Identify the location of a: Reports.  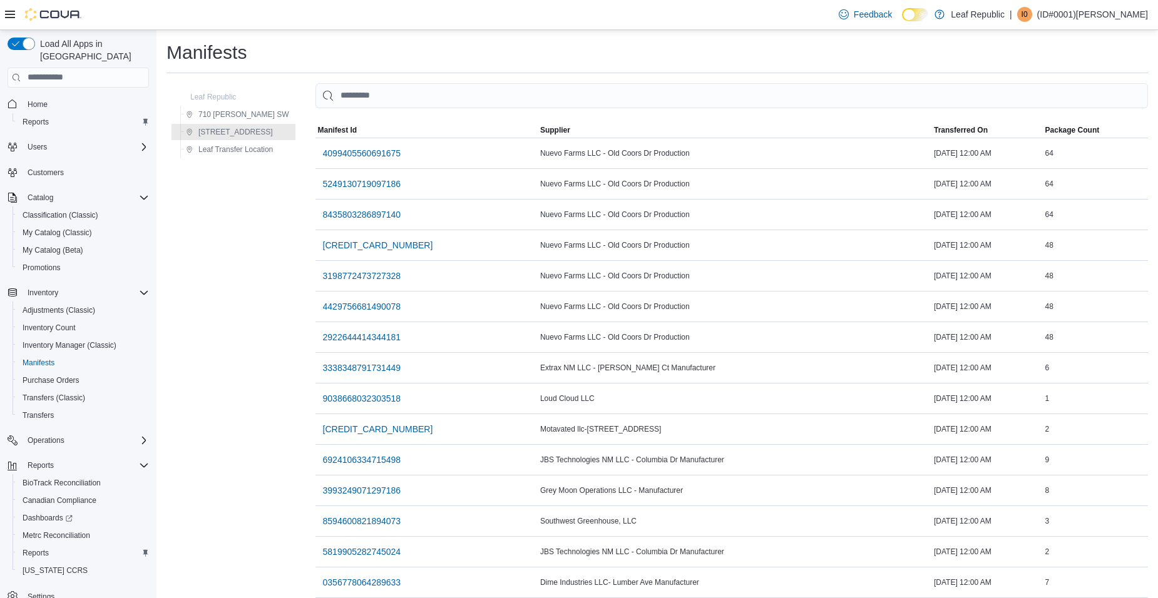
(36, 122).